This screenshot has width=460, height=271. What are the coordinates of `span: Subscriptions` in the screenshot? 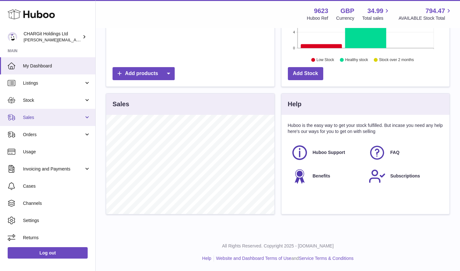 It's located at (405, 176).